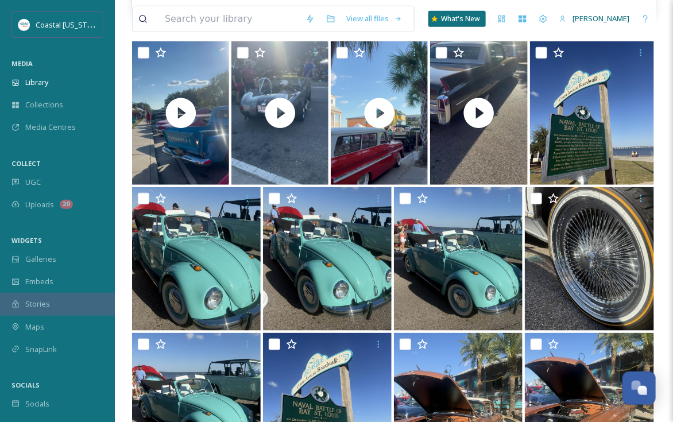 The height and width of the screenshot is (422, 673). Describe the element at coordinates (22, 63) in the screenshot. I see `span: MEDIA` at that location.